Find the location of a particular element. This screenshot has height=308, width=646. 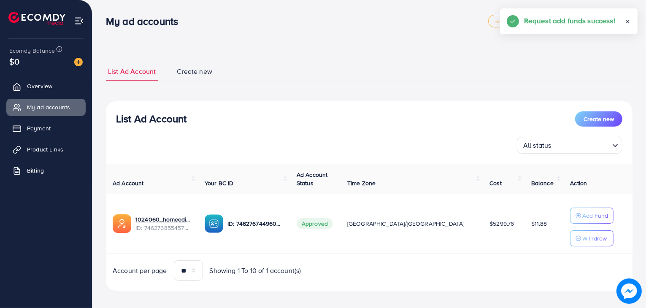

span: Product Links is located at coordinates (45, 149).